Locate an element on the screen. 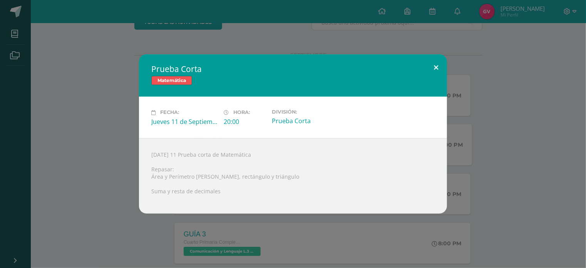 Image resolution: width=586 pixels, height=268 pixels. button: Close (Esc) is located at coordinates (436, 67).